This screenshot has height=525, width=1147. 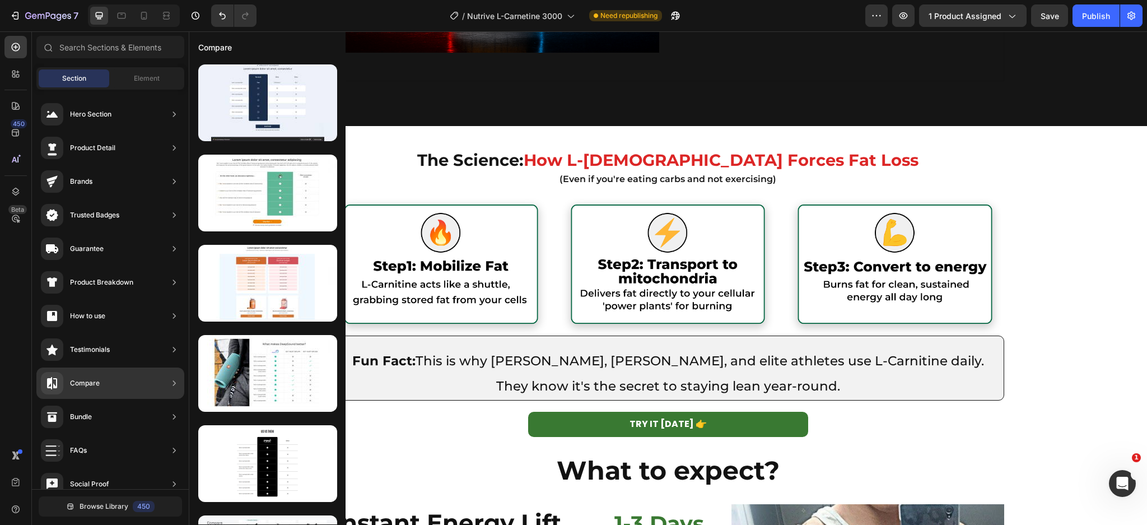 What do you see at coordinates (479, 138) in the screenshot?
I see `p: (Even if you're eating carbs and not exercising)` at bounding box center [479, 138].